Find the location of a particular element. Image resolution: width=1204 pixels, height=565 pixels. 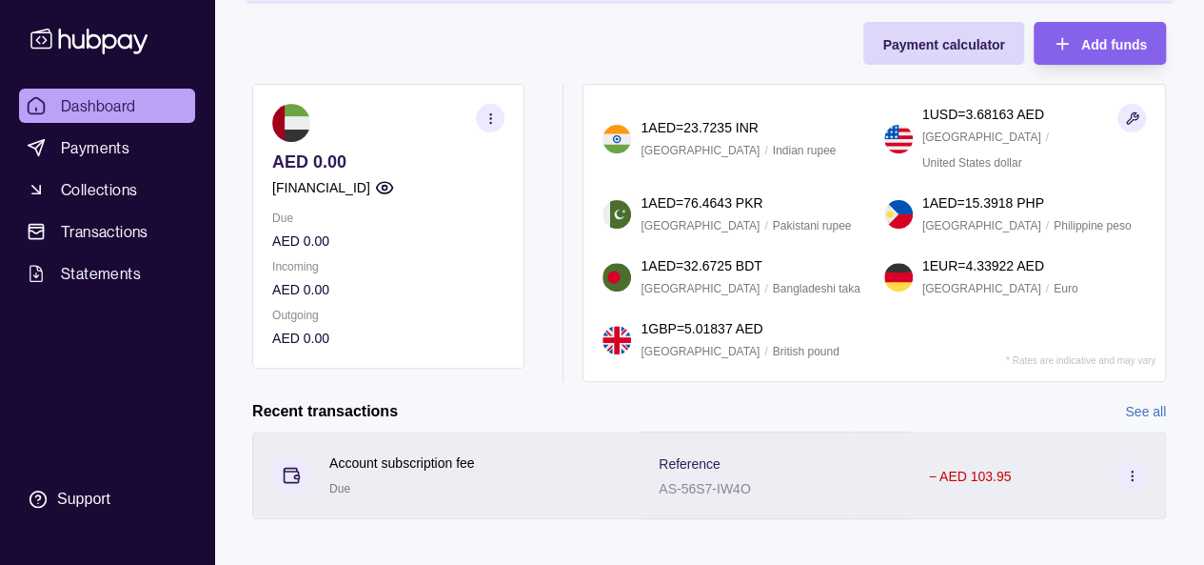

img: ae is located at coordinates (291, 123).